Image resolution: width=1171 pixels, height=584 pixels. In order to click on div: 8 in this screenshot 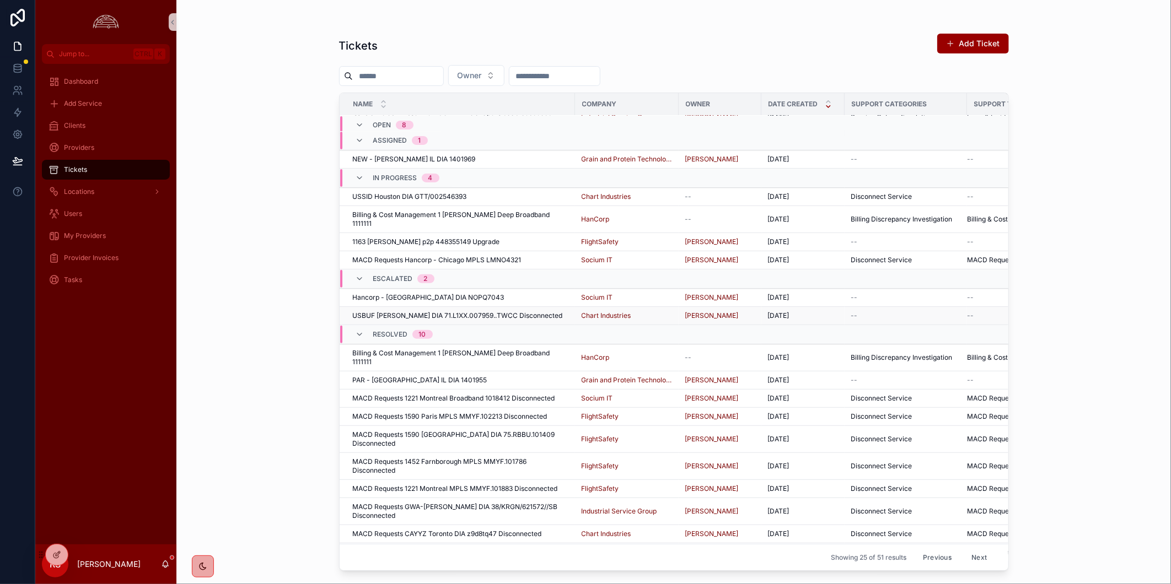, I will do `click(405, 125)`.